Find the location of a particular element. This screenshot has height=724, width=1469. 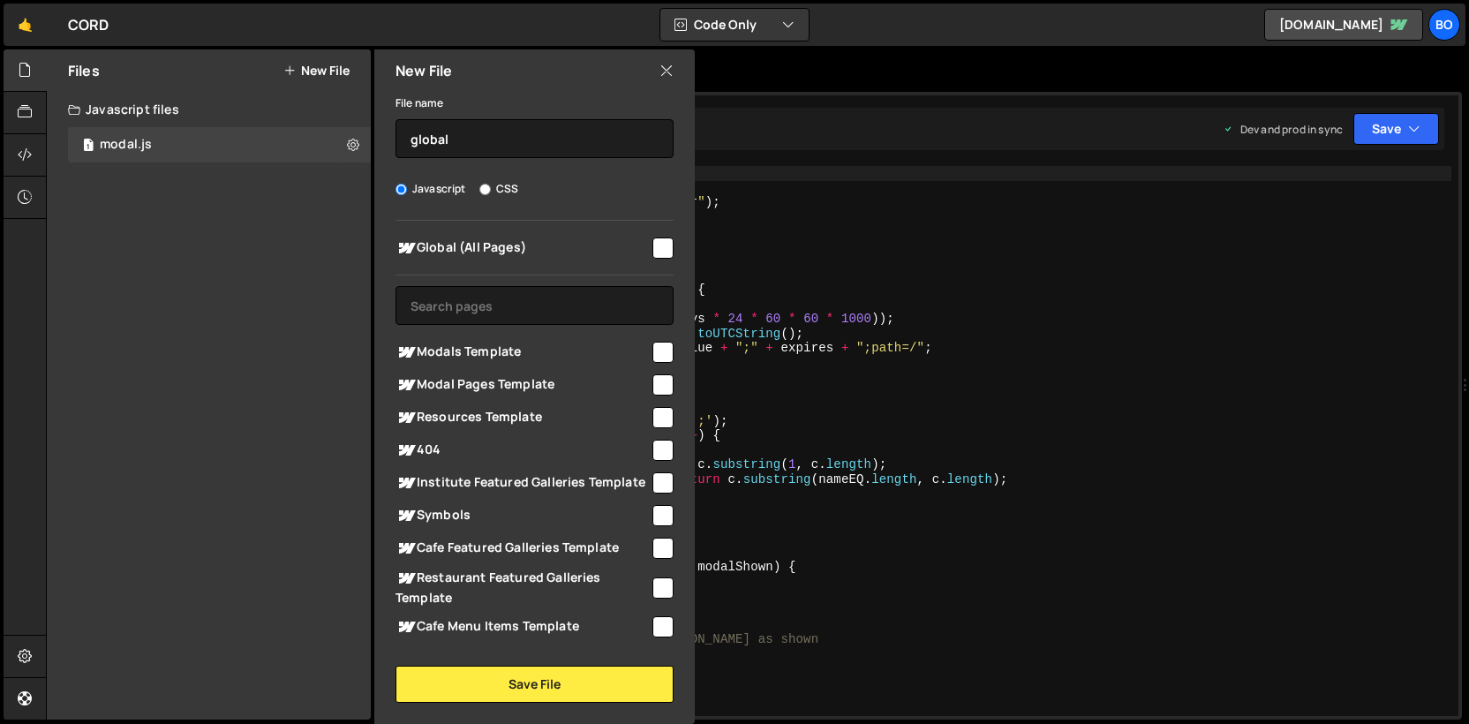

span: Restaurant Featured Galleries Template is located at coordinates (523, 587).